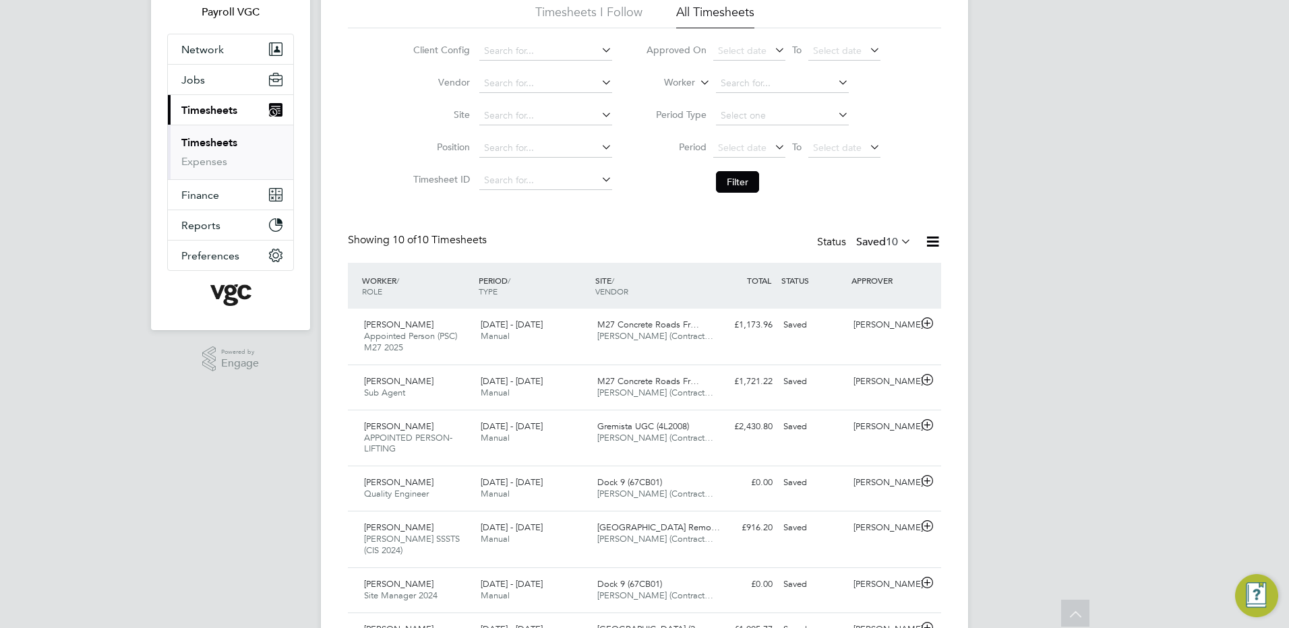  What do you see at coordinates (743, 427) in the screenshot?
I see `div: £2,430.80` at bounding box center [743, 427].